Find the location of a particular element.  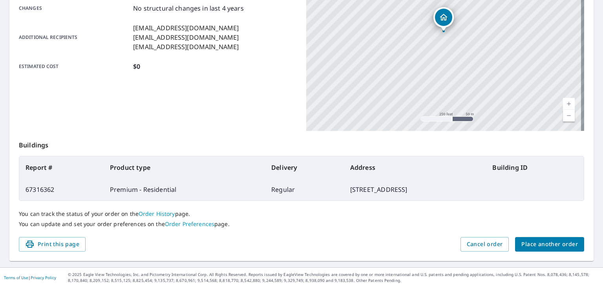

th: Building ID is located at coordinates (535, 167).